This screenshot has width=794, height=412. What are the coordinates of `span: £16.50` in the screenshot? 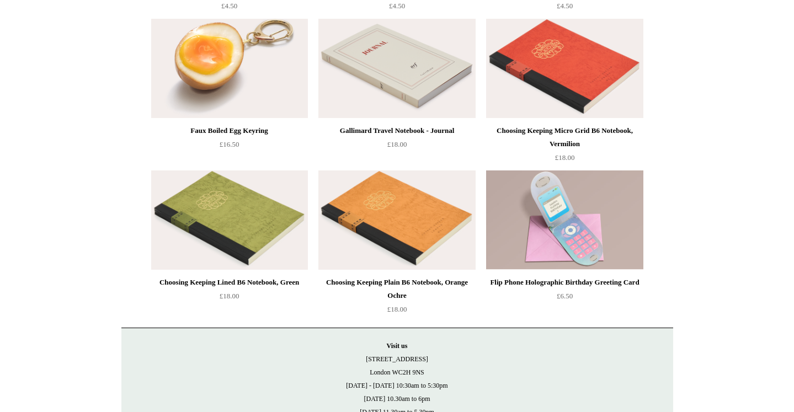 It's located at (230, 144).